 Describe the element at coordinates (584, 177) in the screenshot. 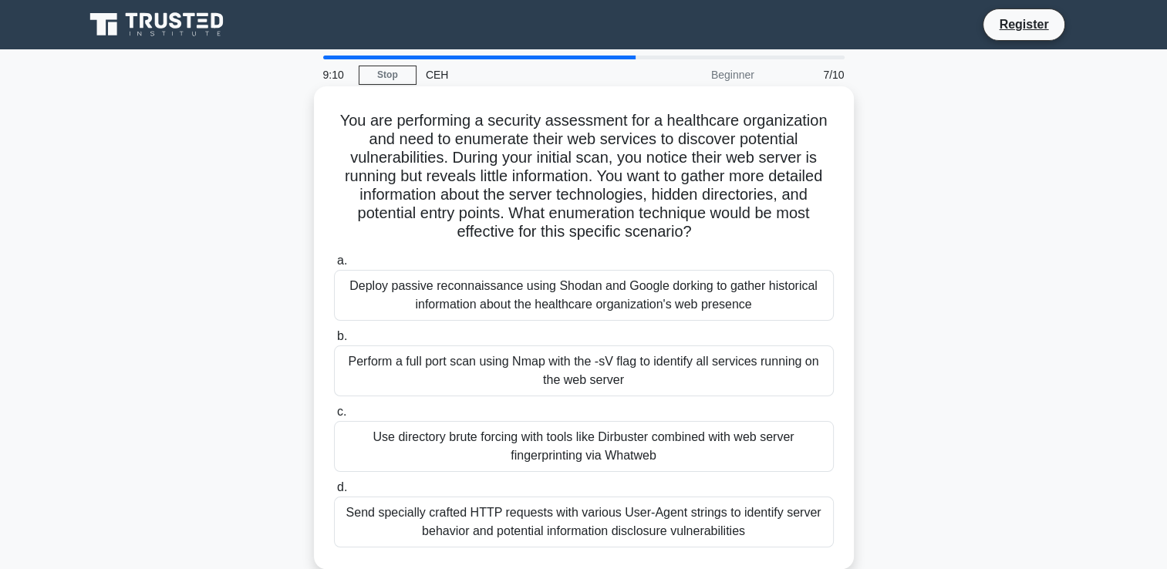

I see `h5: You are performing a security assessment for a healthcare organization and need to enumerate thei...` at that location.